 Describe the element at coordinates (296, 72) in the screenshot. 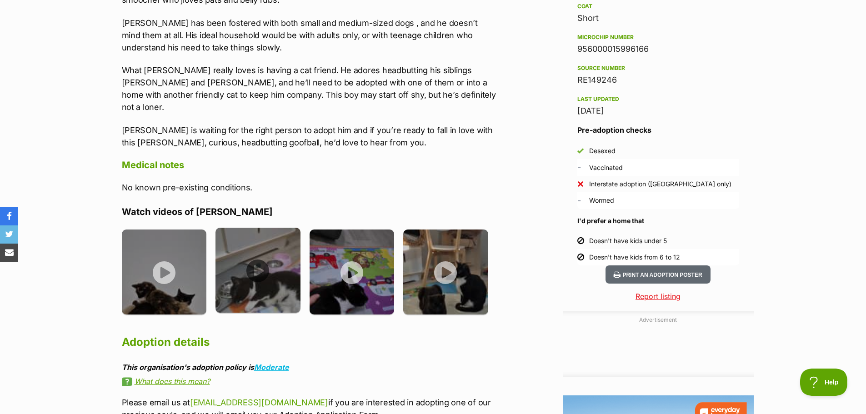

I see `div: Sponsored By` at that location.